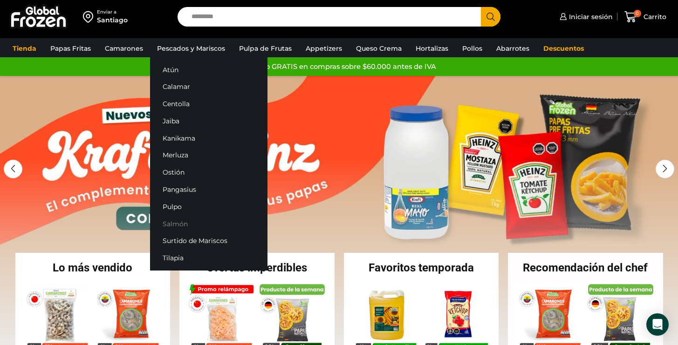 The image size is (678, 345). What do you see at coordinates (654, 17) in the screenshot?
I see `span: Carrito` at bounding box center [654, 17].